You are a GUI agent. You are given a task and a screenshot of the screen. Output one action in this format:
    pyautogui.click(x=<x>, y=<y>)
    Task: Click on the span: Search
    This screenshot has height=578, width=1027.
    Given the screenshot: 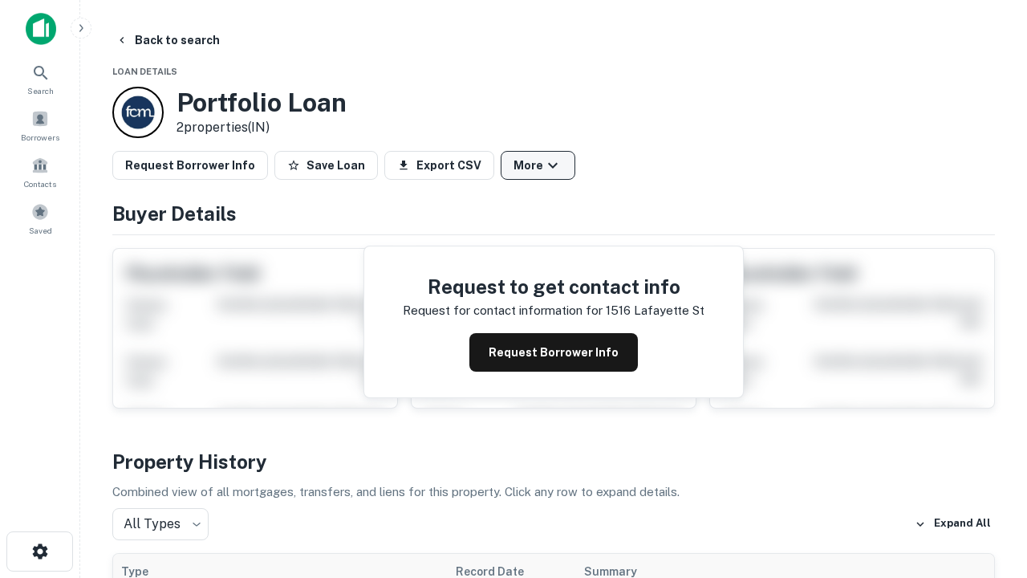 What is the action you would take?
    pyautogui.click(x=40, y=91)
    